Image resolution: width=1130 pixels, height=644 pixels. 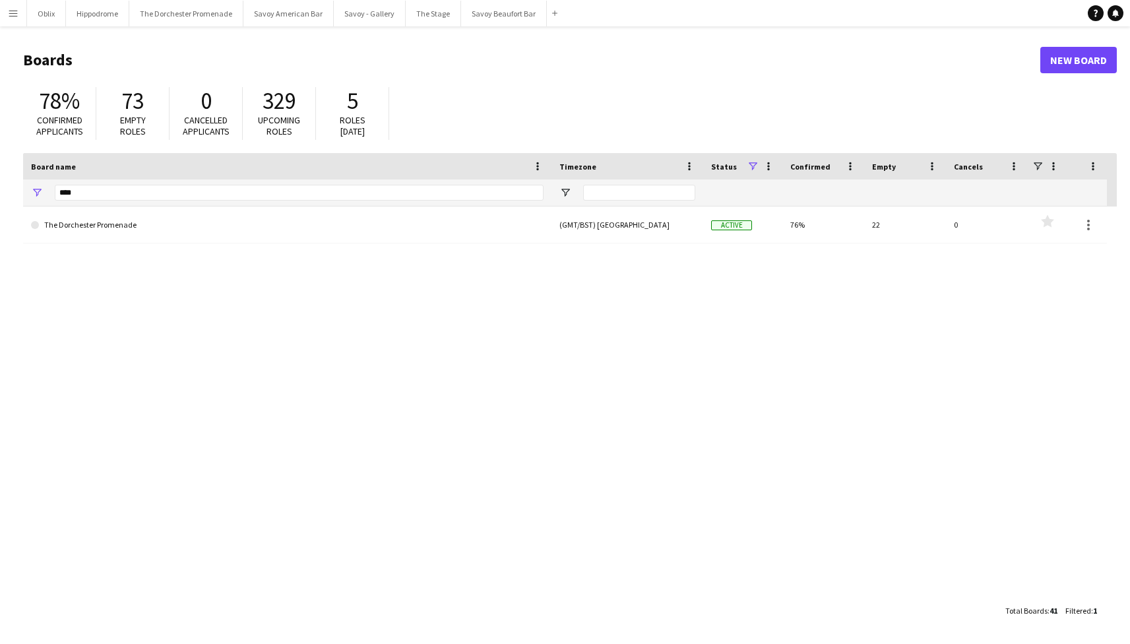 What do you see at coordinates (969, 166) in the screenshot?
I see `span: Cancels` at bounding box center [969, 166].